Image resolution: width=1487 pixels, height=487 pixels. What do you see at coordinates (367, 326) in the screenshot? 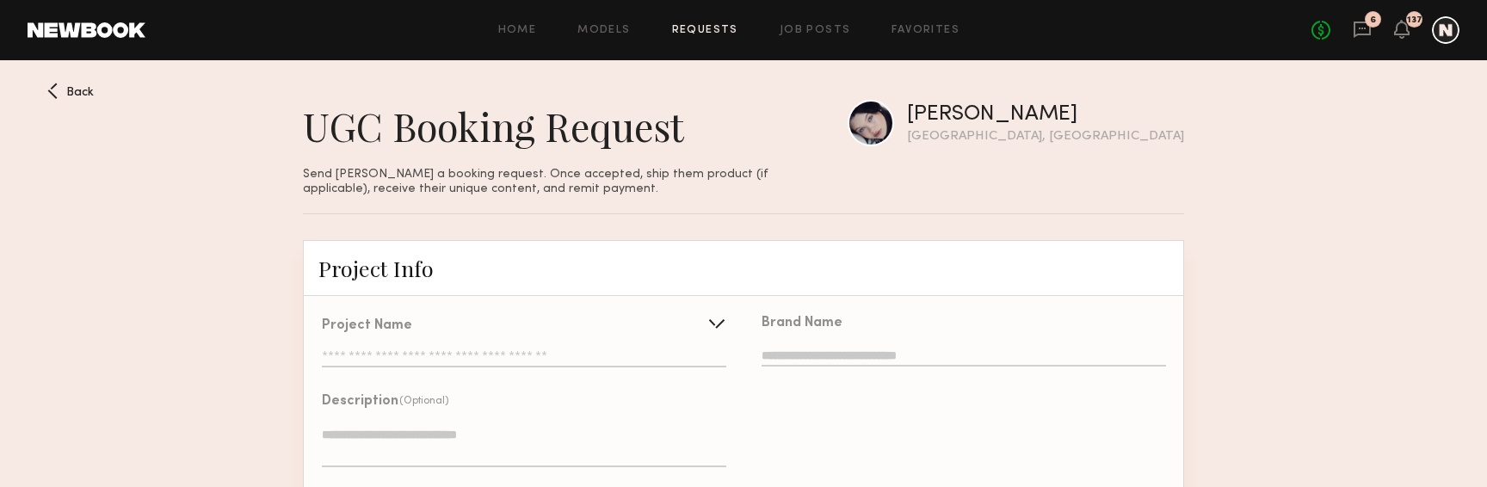
I see `div: Project Name` at bounding box center [367, 326].